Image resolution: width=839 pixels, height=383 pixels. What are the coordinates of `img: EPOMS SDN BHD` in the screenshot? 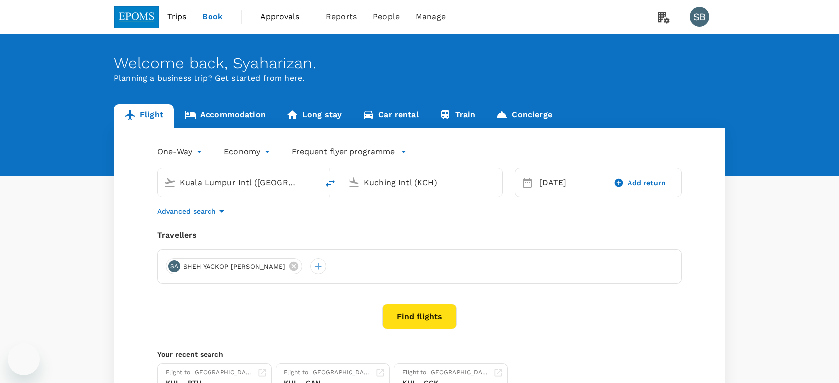 It's located at (137, 17).